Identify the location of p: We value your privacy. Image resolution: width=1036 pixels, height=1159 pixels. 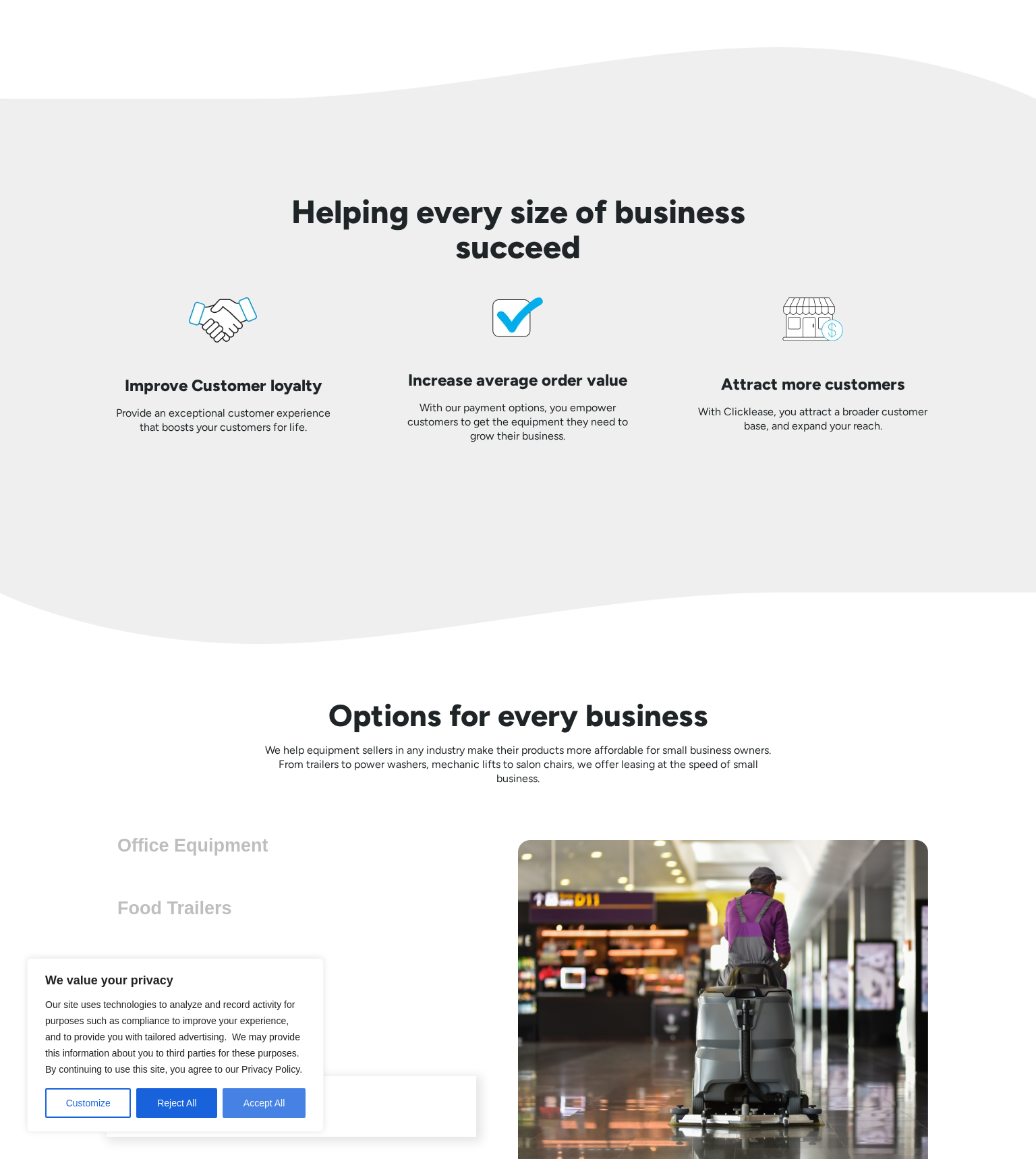
(175, 981).